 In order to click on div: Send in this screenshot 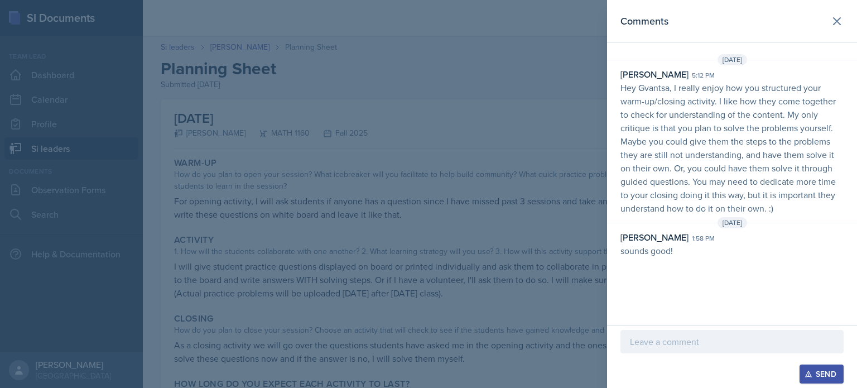, I will do `click(821, 374)`.